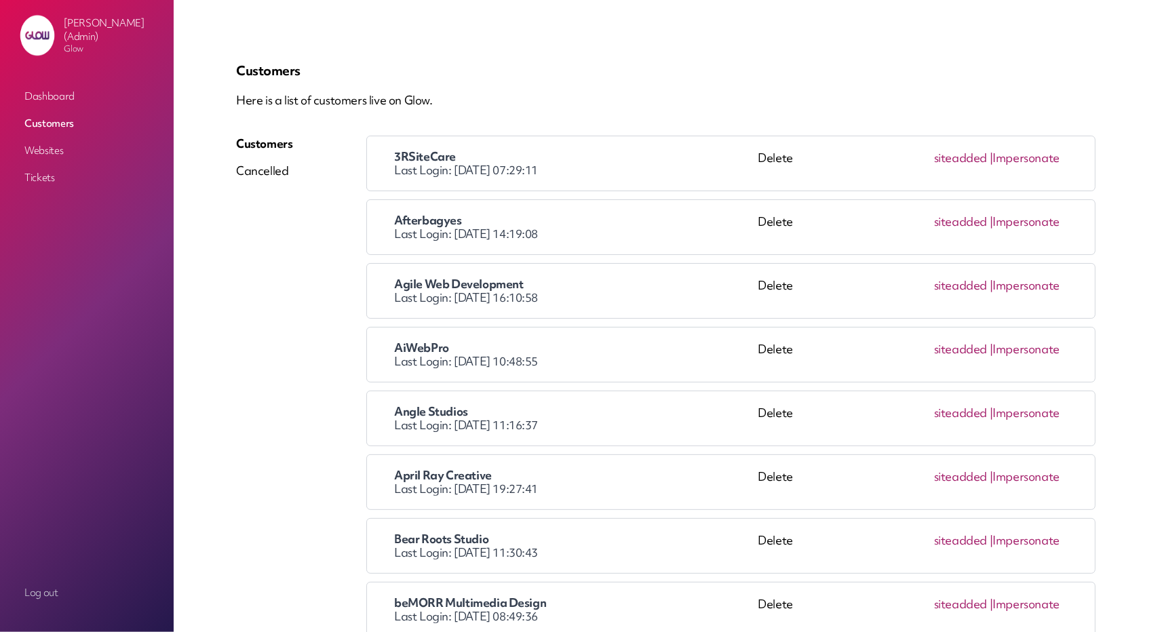  What do you see at coordinates (431, 411) in the screenshot?
I see `span: Angle Studios` at bounding box center [431, 411].